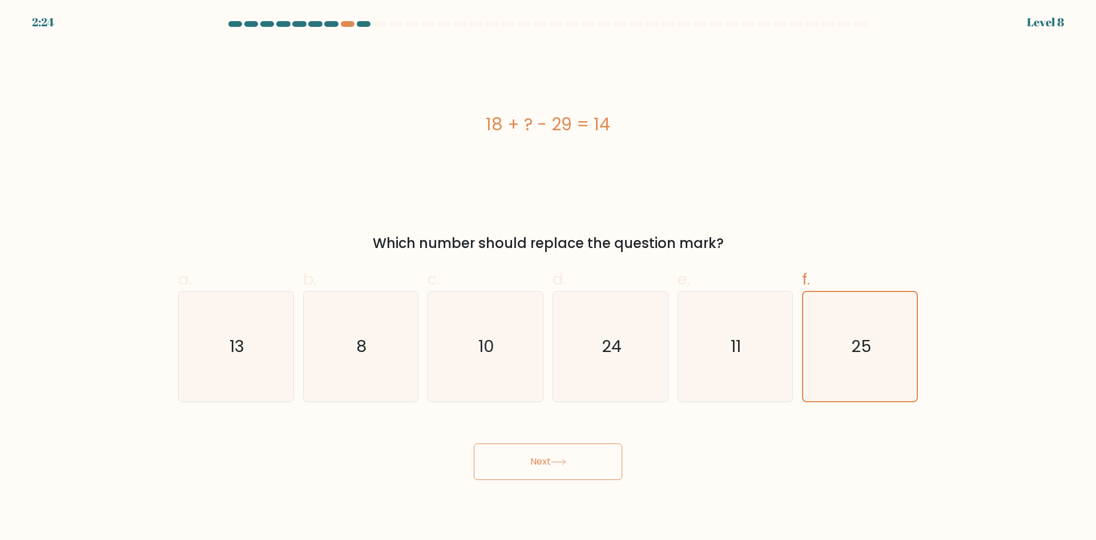 The image size is (1096, 540). What do you see at coordinates (560, 279) in the screenshot?
I see `span: d.` at bounding box center [560, 279].